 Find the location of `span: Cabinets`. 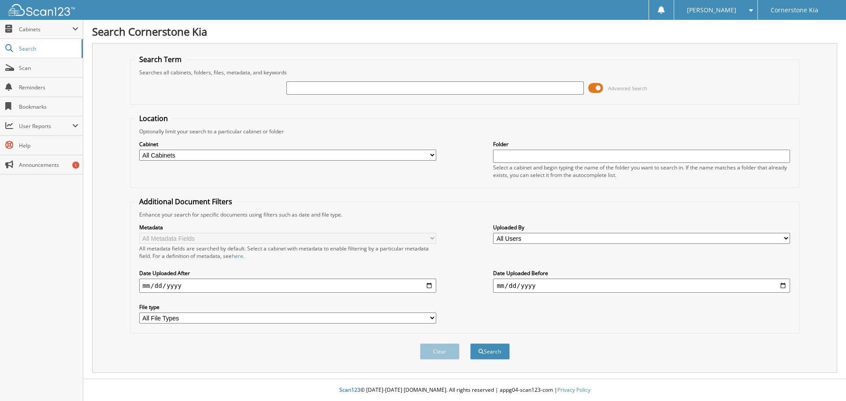

span: Cabinets is located at coordinates (45, 29).